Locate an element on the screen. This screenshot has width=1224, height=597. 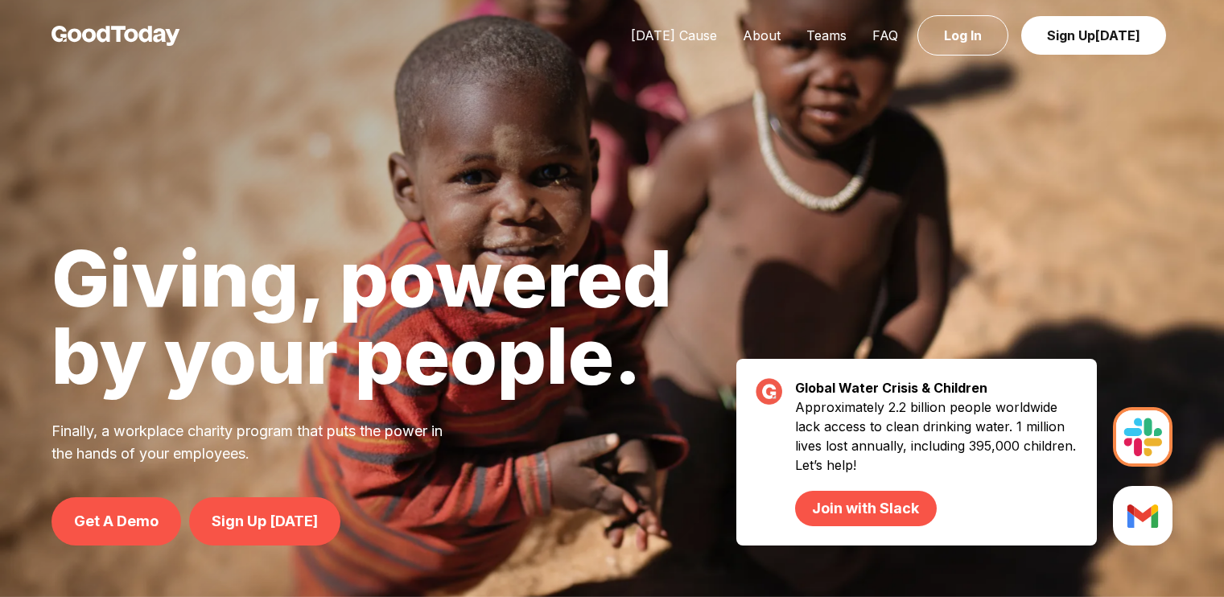
p: Approximately 2.2 billion people worldwide lack access to clean drinking water. 1 million lives l... is located at coordinates (936, 462).